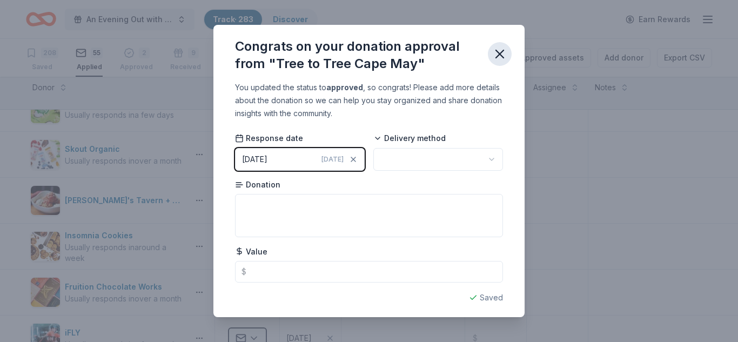  What do you see at coordinates (410, 138) in the screenshot?
I see `span: Delivery method` at bounding box center [410, 138].